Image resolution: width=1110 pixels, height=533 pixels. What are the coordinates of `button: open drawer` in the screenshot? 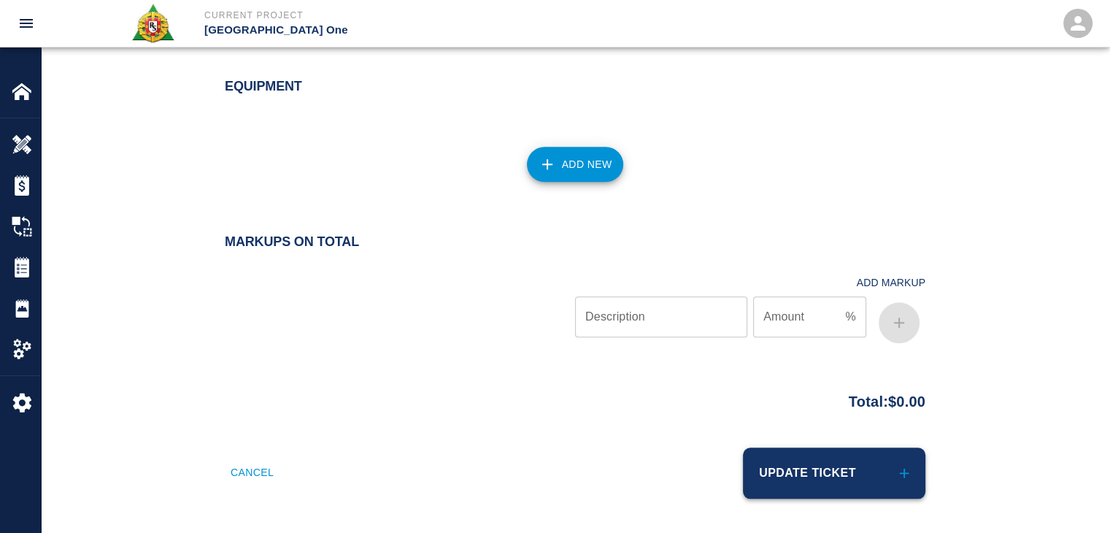 It's located at (26, 23).